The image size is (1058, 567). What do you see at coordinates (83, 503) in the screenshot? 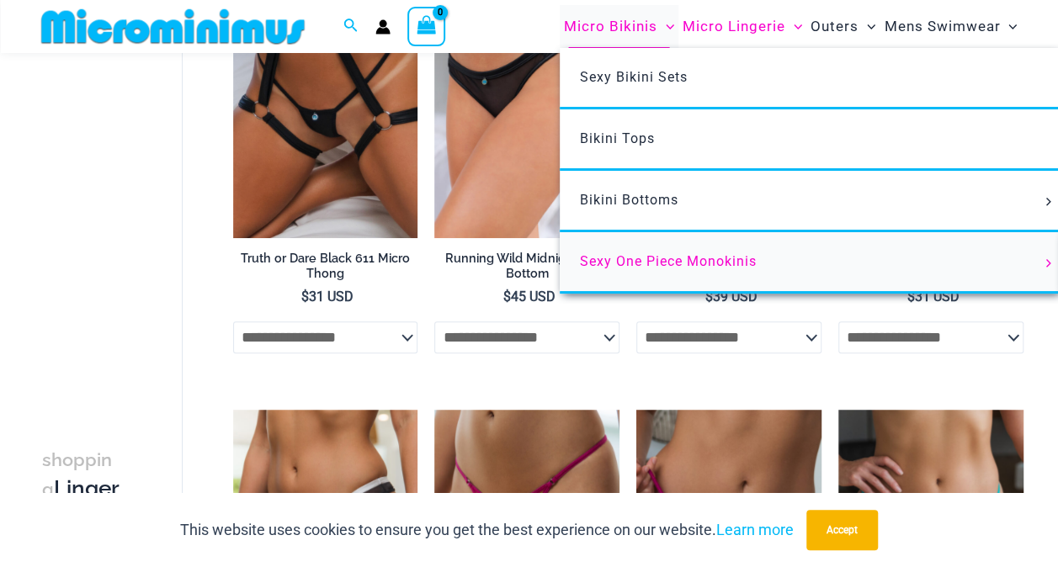
I see `h3: Lingerie Thongs` at bounding box center [83, 503].